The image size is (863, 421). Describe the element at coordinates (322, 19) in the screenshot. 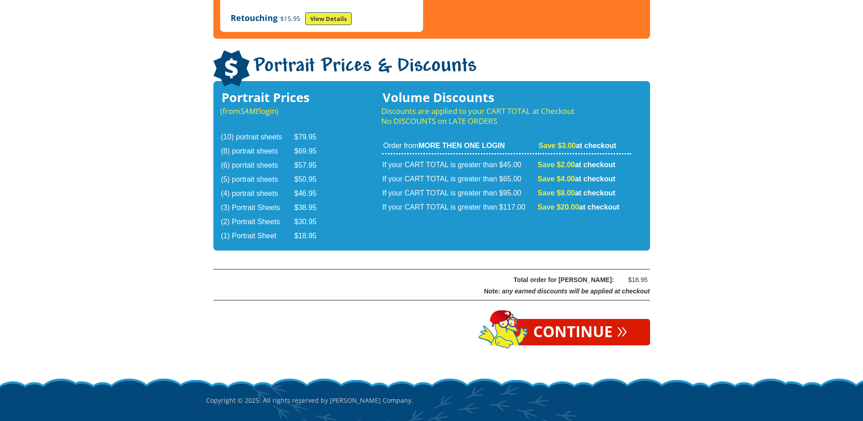

I see `p: Retouching` at that location.